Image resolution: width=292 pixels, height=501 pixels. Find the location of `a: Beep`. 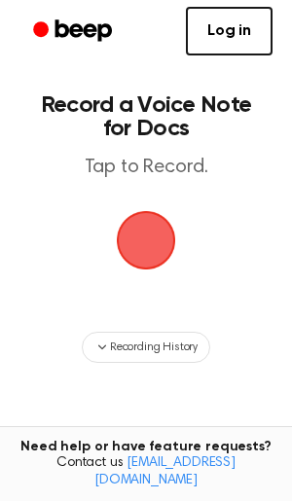

a: Beep is located at coordinates (74, 31).